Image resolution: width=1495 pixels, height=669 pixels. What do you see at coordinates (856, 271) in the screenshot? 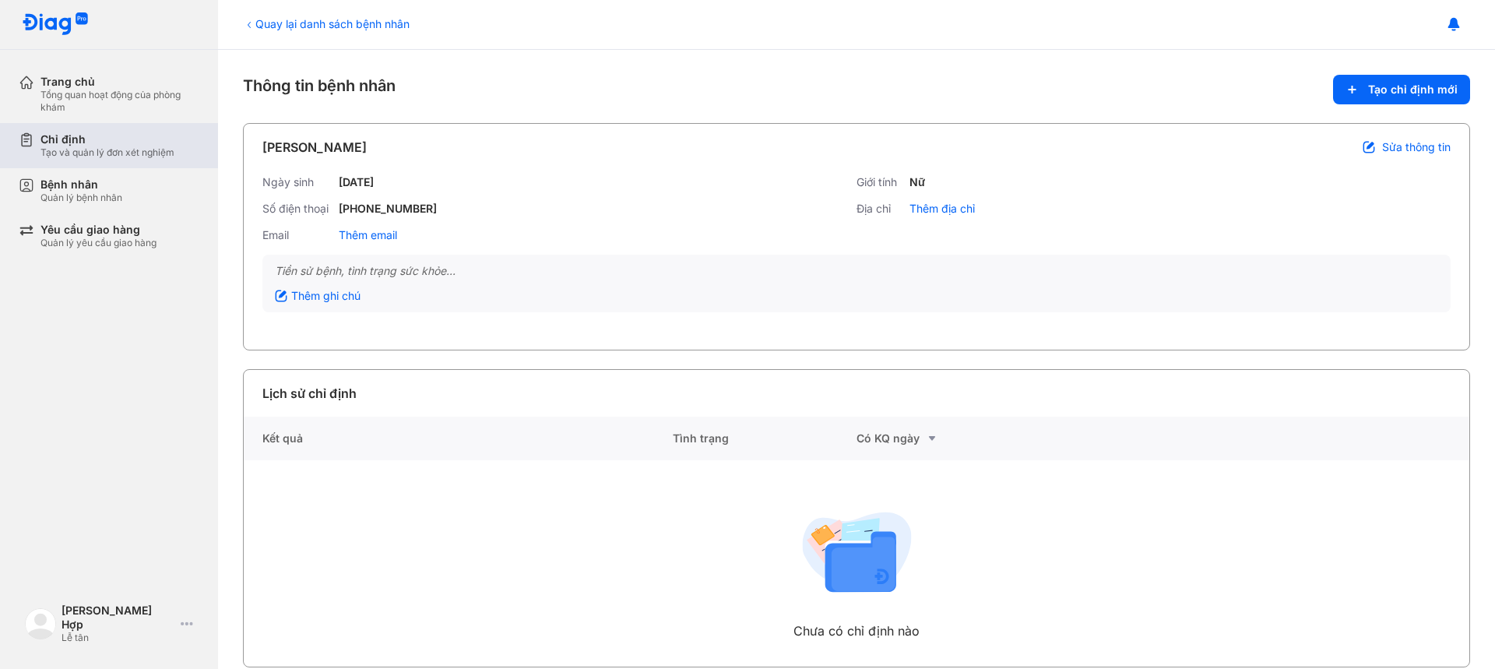
I see `div: Tiền sử bệnh, tình trạng sức khỏe...` at bounding box center [856, 271].